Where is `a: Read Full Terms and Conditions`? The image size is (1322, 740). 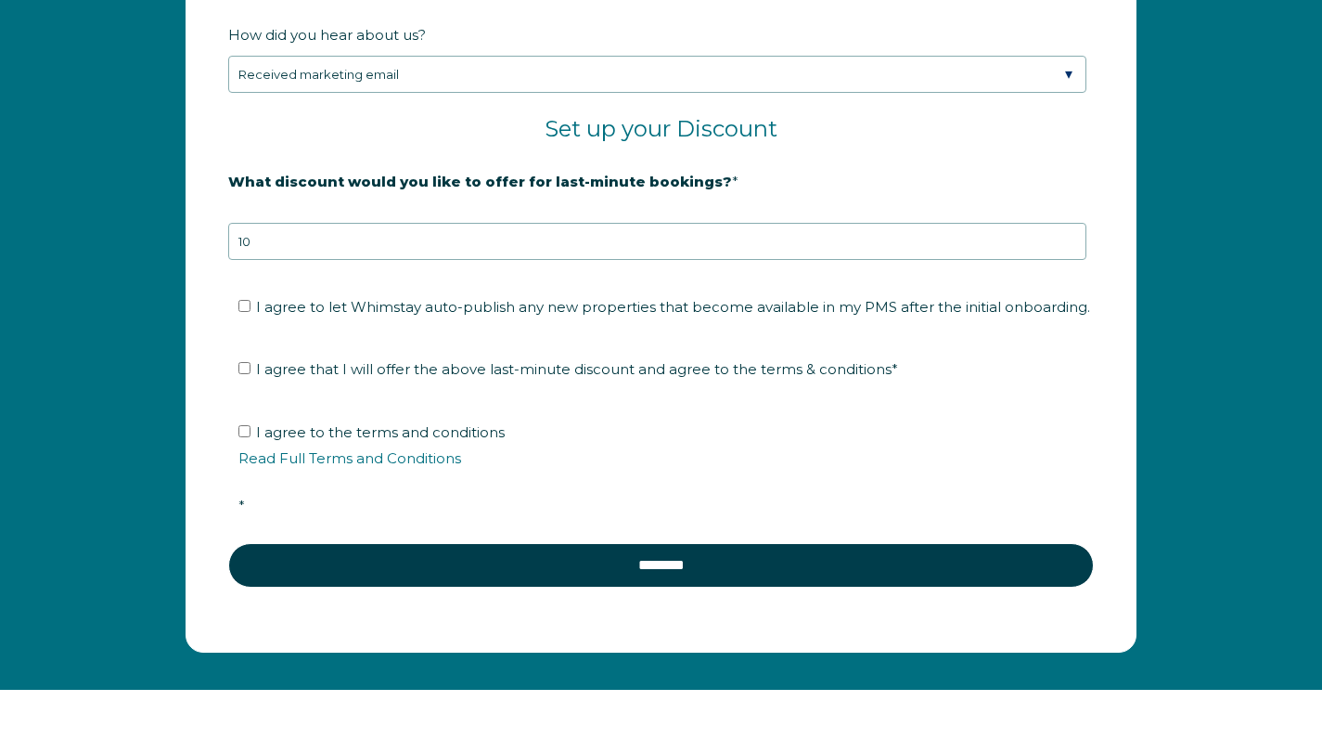 a: Read Full Terms and Conditions is located at coordinates (350, 457).